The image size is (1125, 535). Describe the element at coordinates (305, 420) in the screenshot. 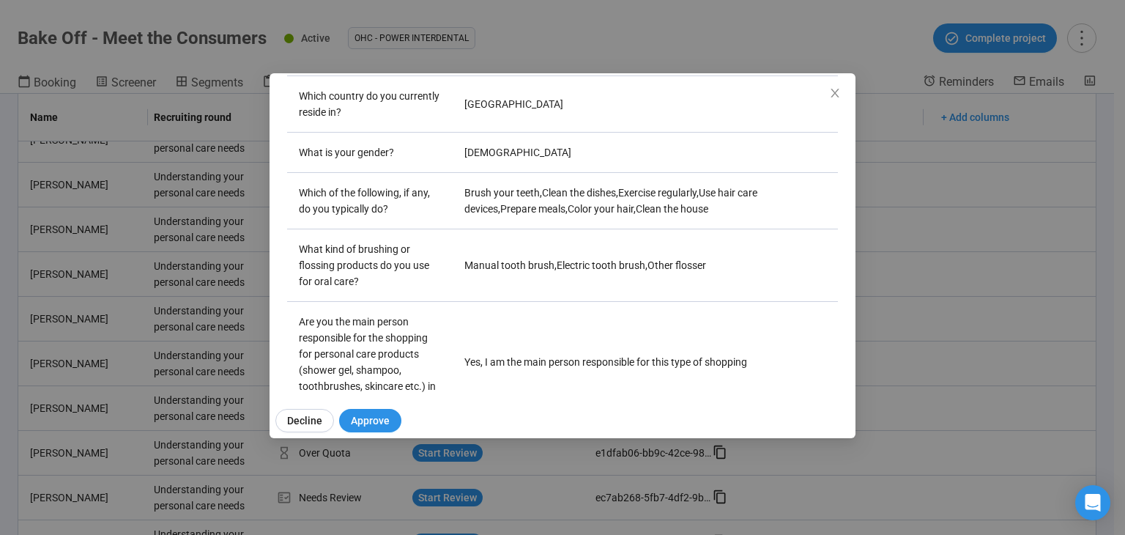

I see `button: Decline` at that location.